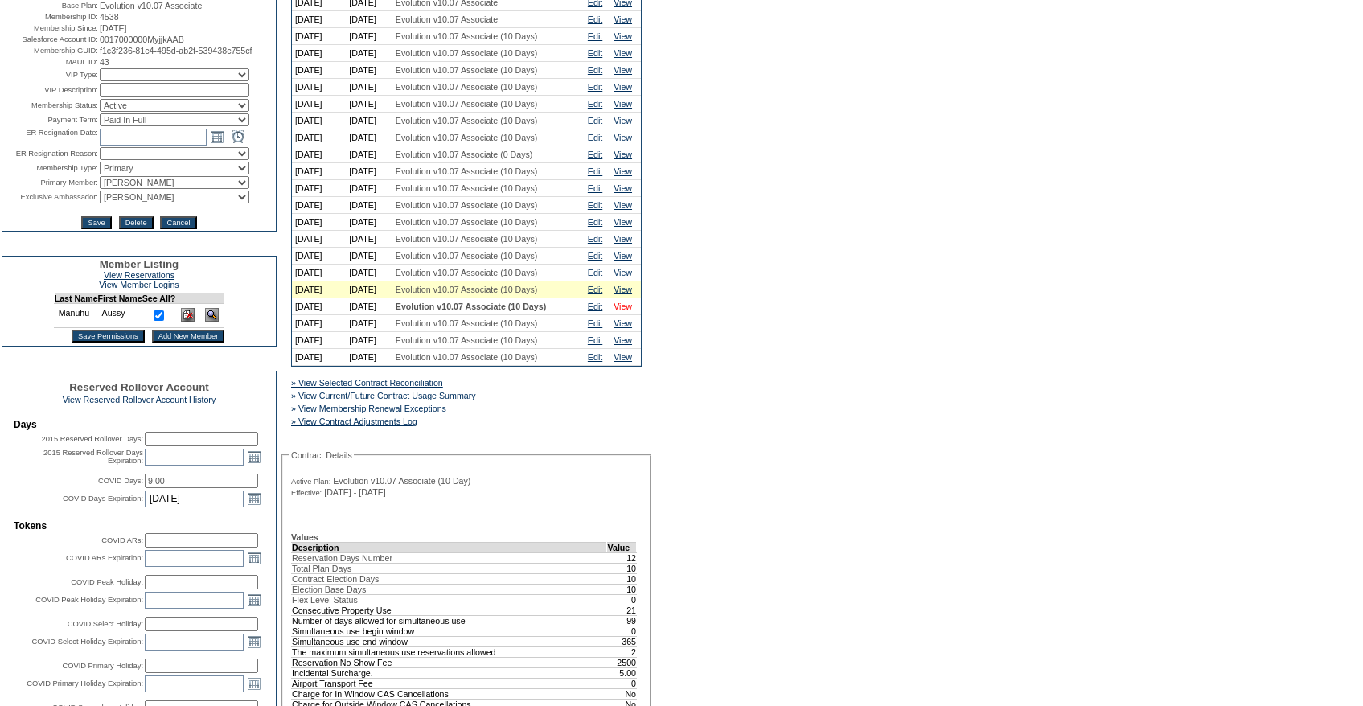 The width and height of the screenshot is (1363, 706). I want to click on td: 21, so click(622, 610).